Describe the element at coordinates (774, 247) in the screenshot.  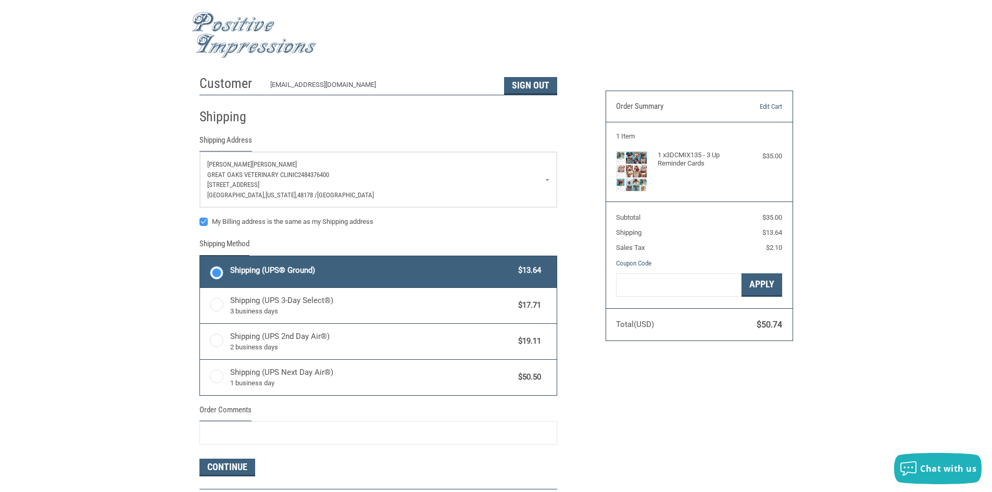
I see `span: $2.10` at that location.